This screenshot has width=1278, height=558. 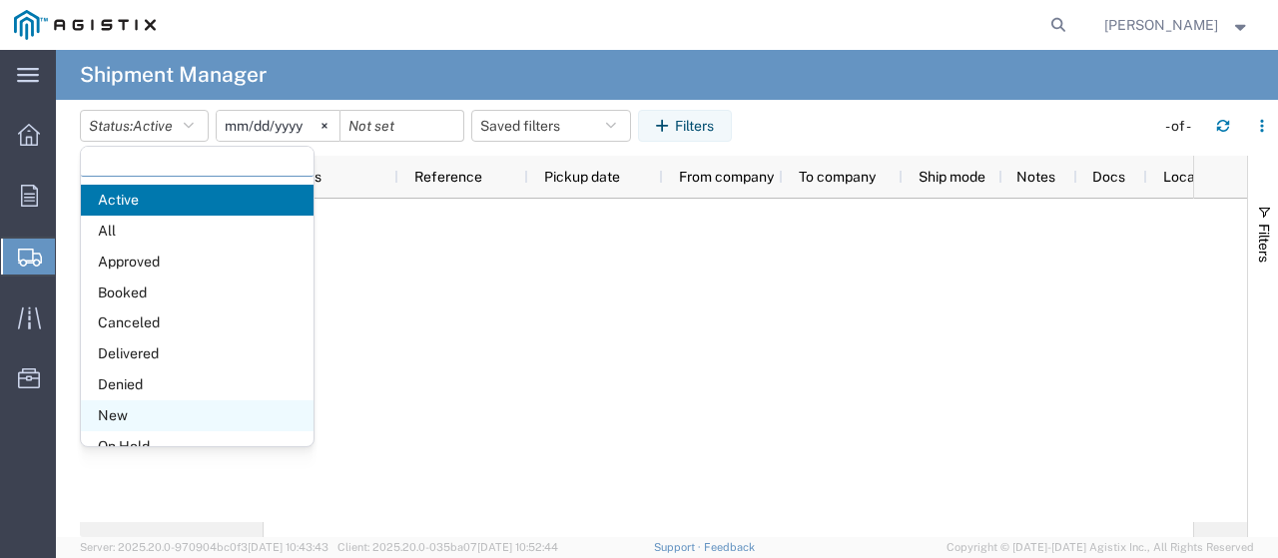 What do you see at coordinates (197, 323) in the screenshot?
I see `span: Canceled` at bounding box center [197, 323].